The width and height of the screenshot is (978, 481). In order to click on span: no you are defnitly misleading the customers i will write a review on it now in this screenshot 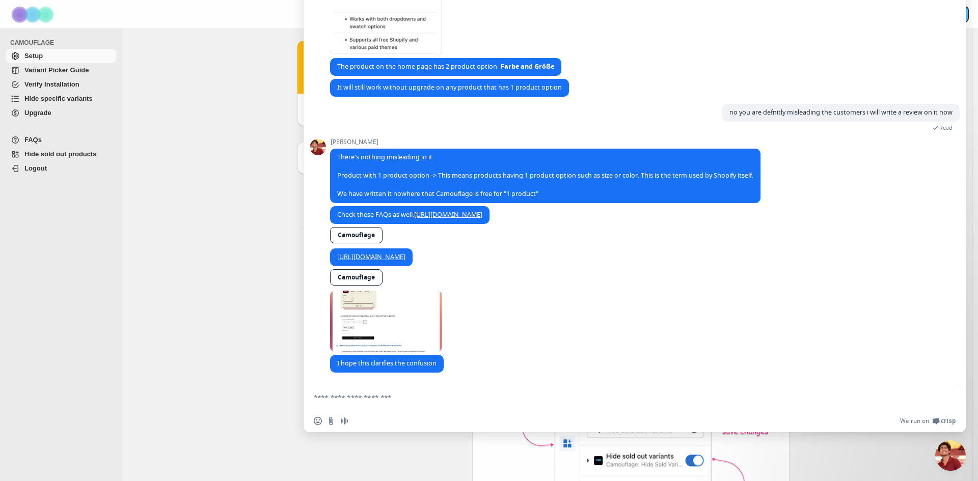, I will do `click(841, 112)`.